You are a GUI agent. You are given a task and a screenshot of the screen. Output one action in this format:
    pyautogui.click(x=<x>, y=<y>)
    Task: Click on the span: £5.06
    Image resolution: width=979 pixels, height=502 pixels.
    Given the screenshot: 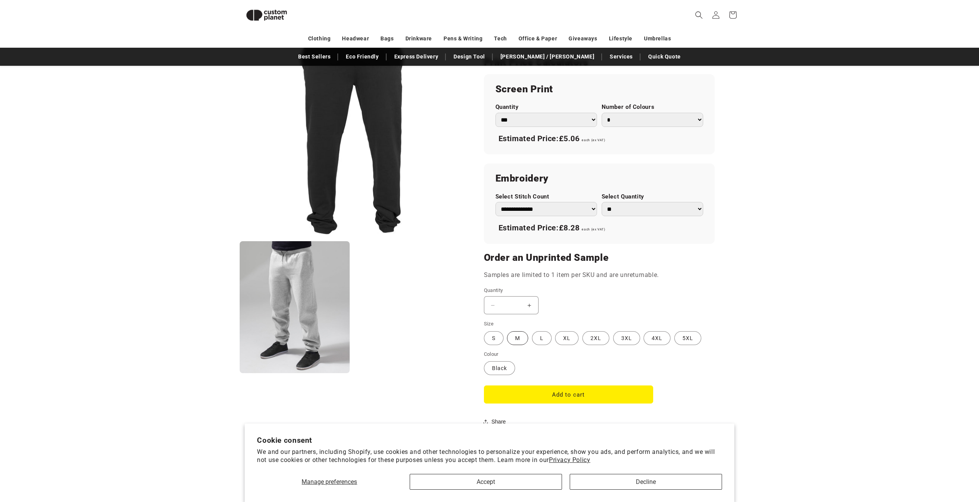 What is the action you would take?
    pyautogui.click(x=570, y=139)
    